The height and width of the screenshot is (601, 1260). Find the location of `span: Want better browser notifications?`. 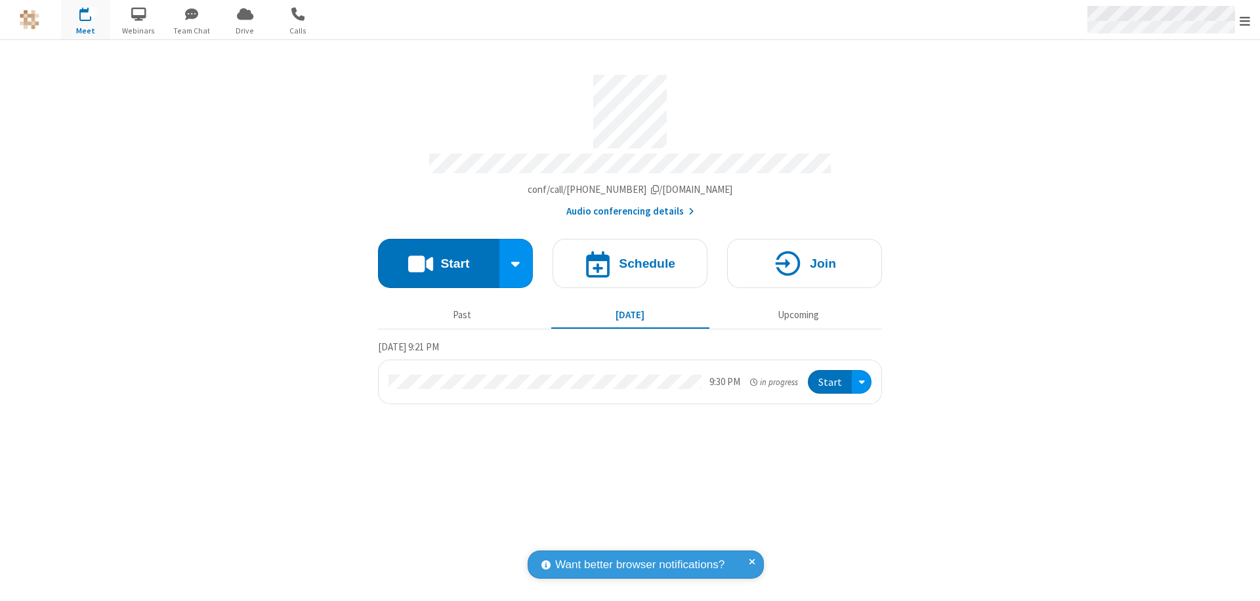

span: Want better browser notifications? is located at coordinates (640, 565).